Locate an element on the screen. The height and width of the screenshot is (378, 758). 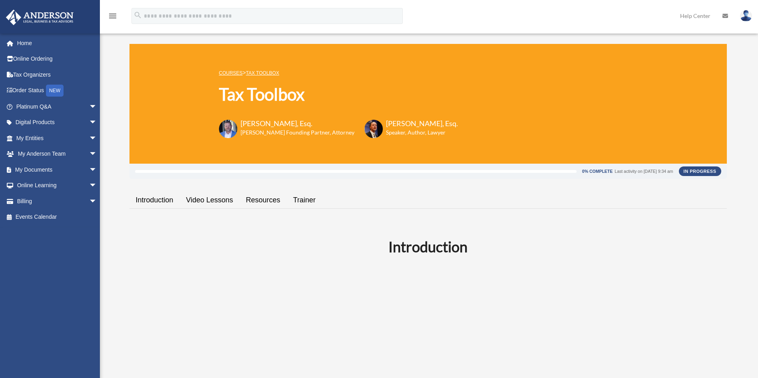
a: Video Lessons is located at coordinates (210, 200).